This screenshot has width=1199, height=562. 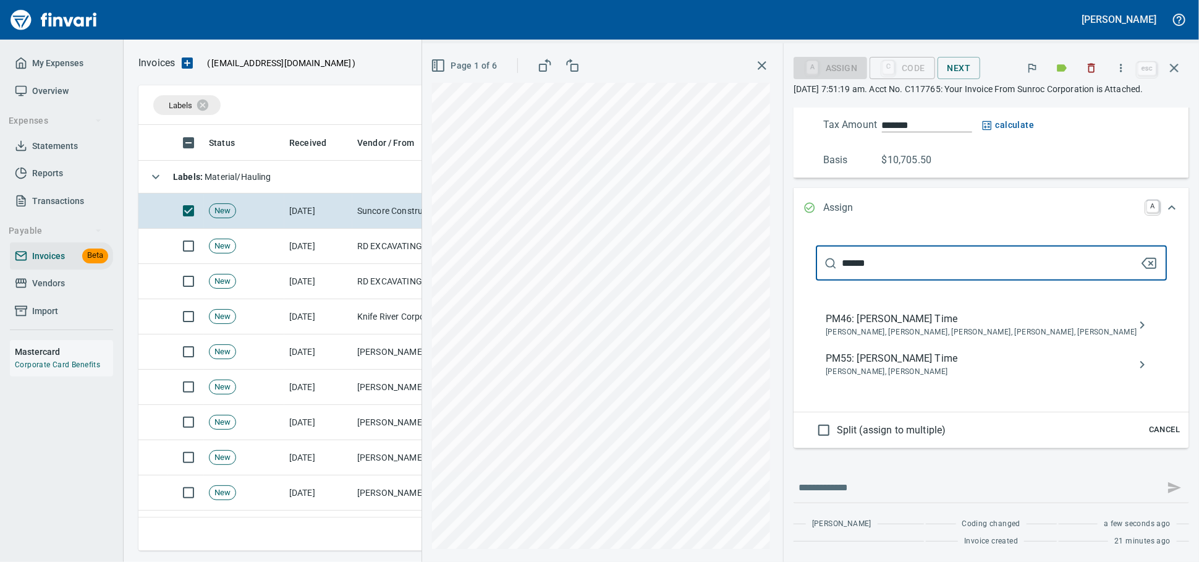 I want to click on span: Beta, so click(x=95, y=255).